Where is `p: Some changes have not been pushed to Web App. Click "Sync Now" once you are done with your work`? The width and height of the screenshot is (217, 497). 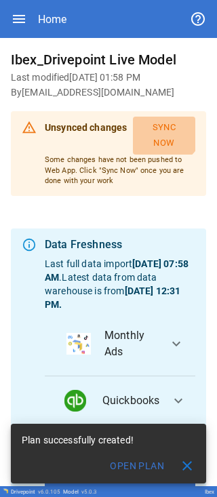
p: Some changes have not been pushed to Web App. Click "Sync Now" once you are done with your work is located at coordinates (120, 170).